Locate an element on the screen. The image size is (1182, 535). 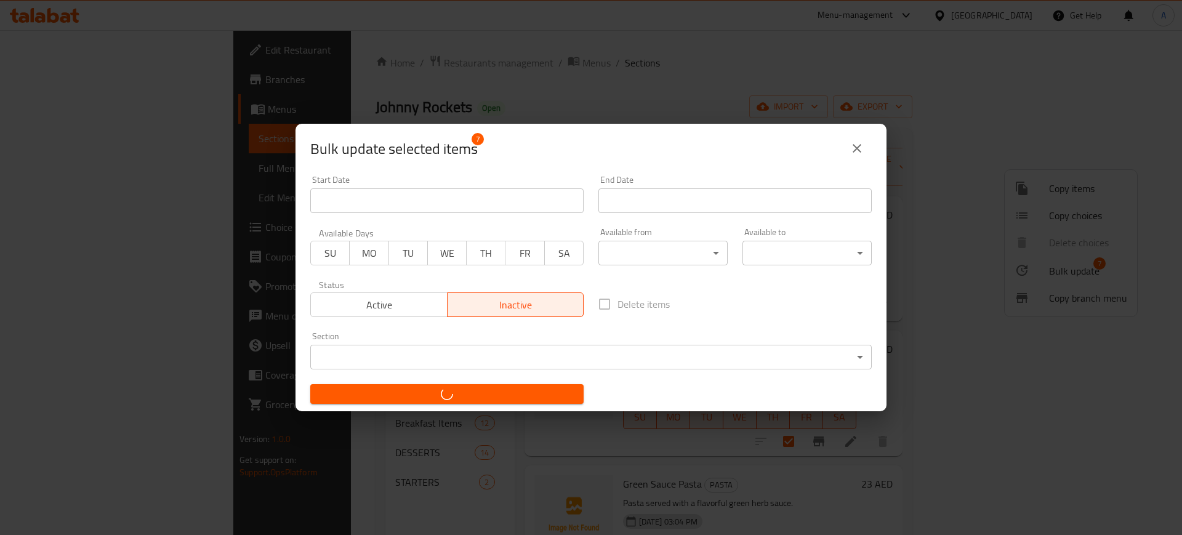
button: SU is located at coordinates (330, 253).